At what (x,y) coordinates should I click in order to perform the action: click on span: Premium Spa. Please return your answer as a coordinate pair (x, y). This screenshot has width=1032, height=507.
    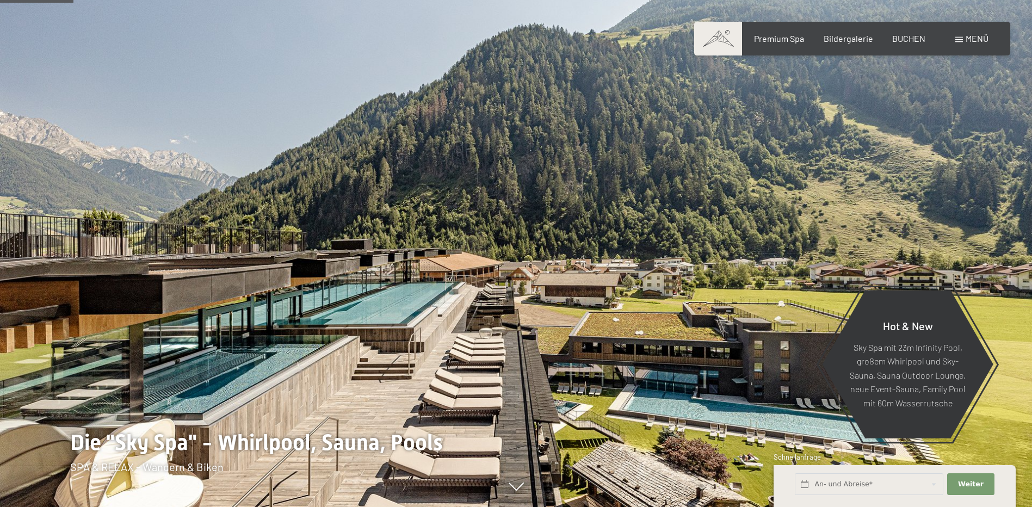
    Looking at the image, I should click on (779, 38).